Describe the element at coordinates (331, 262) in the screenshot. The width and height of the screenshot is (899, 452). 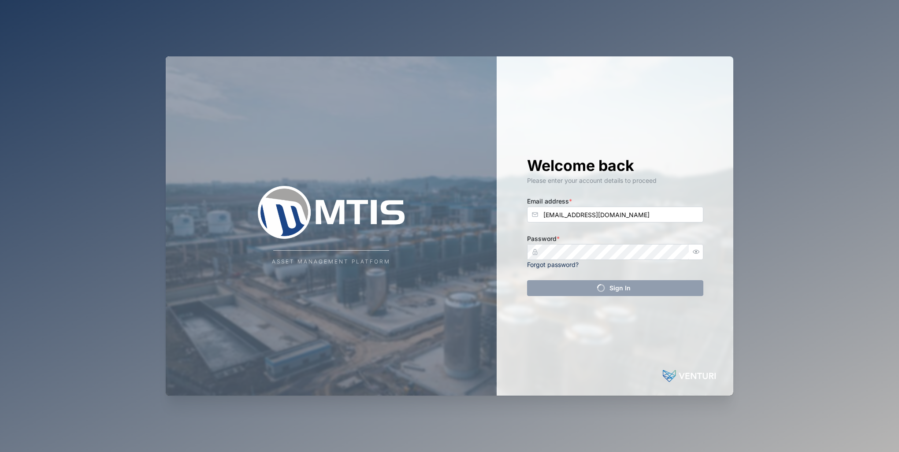
I see `div: Asset Management Platform` at that location.